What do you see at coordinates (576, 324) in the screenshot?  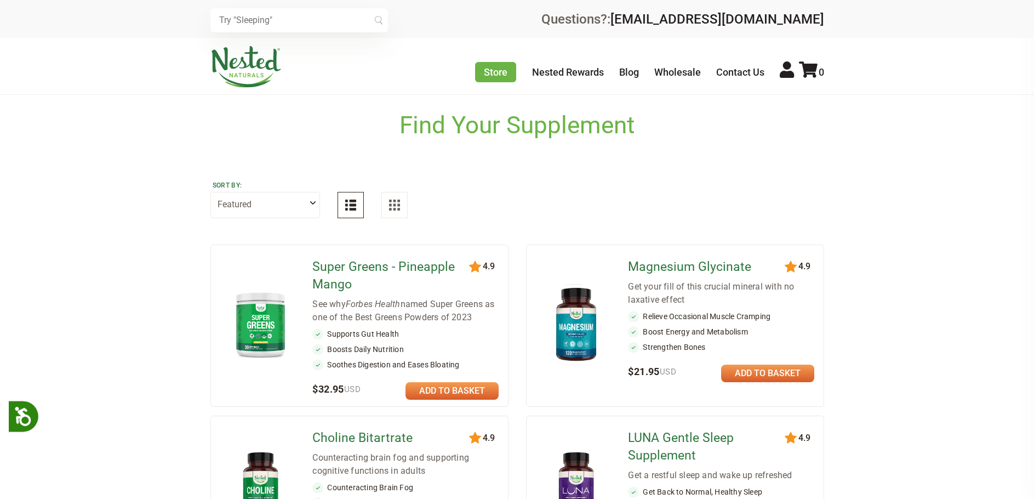 I see `img: Magnesium Glycinate` at bounding box center [576, 324].